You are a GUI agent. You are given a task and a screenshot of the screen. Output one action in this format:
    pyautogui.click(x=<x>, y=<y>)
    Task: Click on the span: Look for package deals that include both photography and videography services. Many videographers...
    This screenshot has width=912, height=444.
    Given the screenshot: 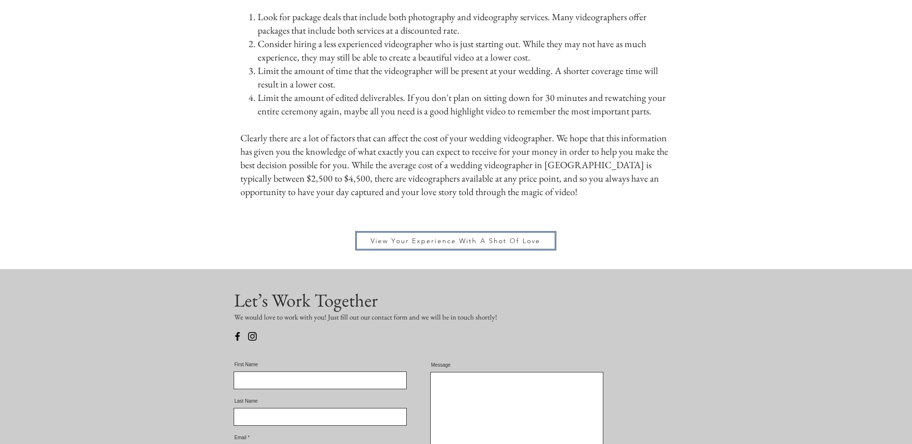 What is the action you would take?
    pyautogui.click(x=452, y=24)
    